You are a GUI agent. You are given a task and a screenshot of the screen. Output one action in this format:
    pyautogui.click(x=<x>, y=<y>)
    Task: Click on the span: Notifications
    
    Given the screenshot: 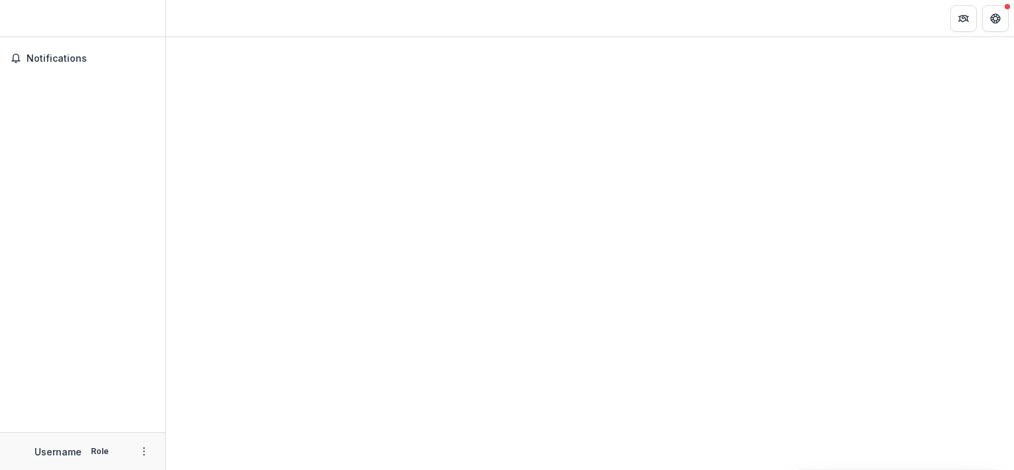 What is the action you would take?
    pyautogui.click(x=90, y=58)
    